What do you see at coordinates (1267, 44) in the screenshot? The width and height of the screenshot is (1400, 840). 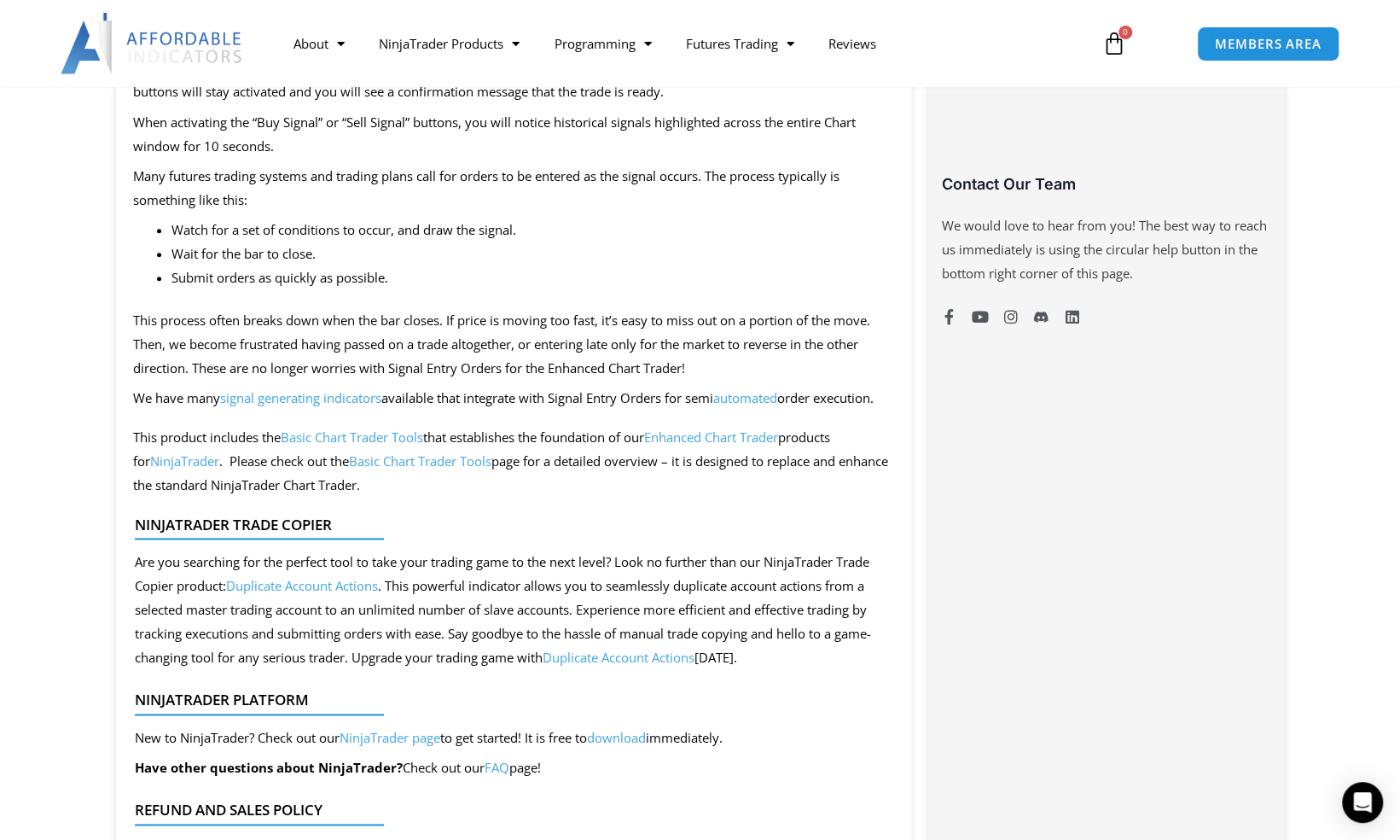 I see `a: MEMBERS AREA` at bounding box center [1267, 44].